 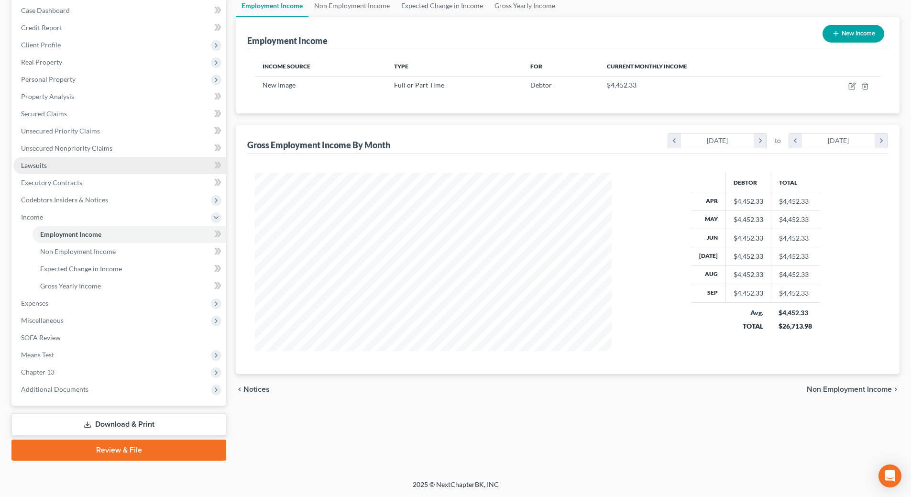 I want to click on a: Credit Report, so click(x=120, y=28).